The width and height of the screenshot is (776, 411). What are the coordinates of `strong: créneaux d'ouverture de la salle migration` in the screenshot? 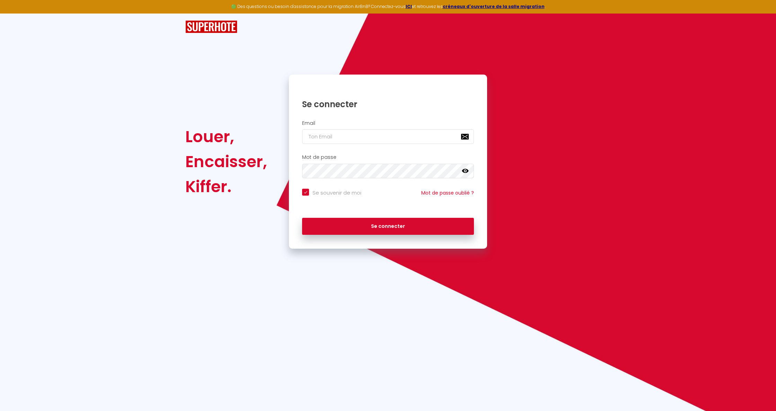 It's located at (494, 6).